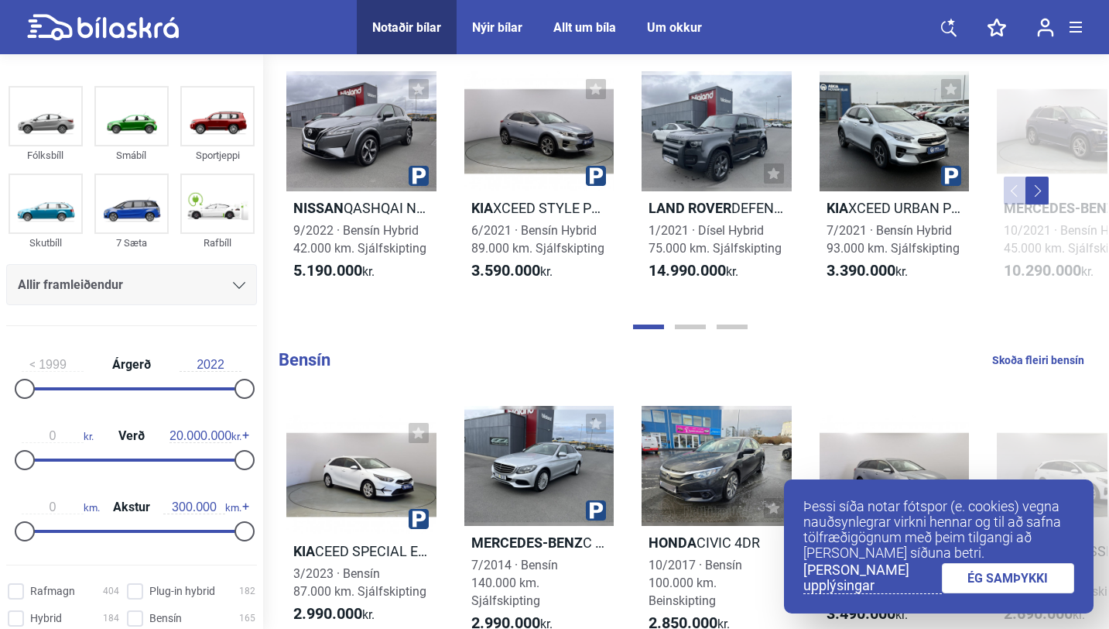 This screenshot has height=629, width=1109. What do you see at coordinates (132, 436) in the screenshot?
I see `span: Verð` at bounding box center [132, 436].